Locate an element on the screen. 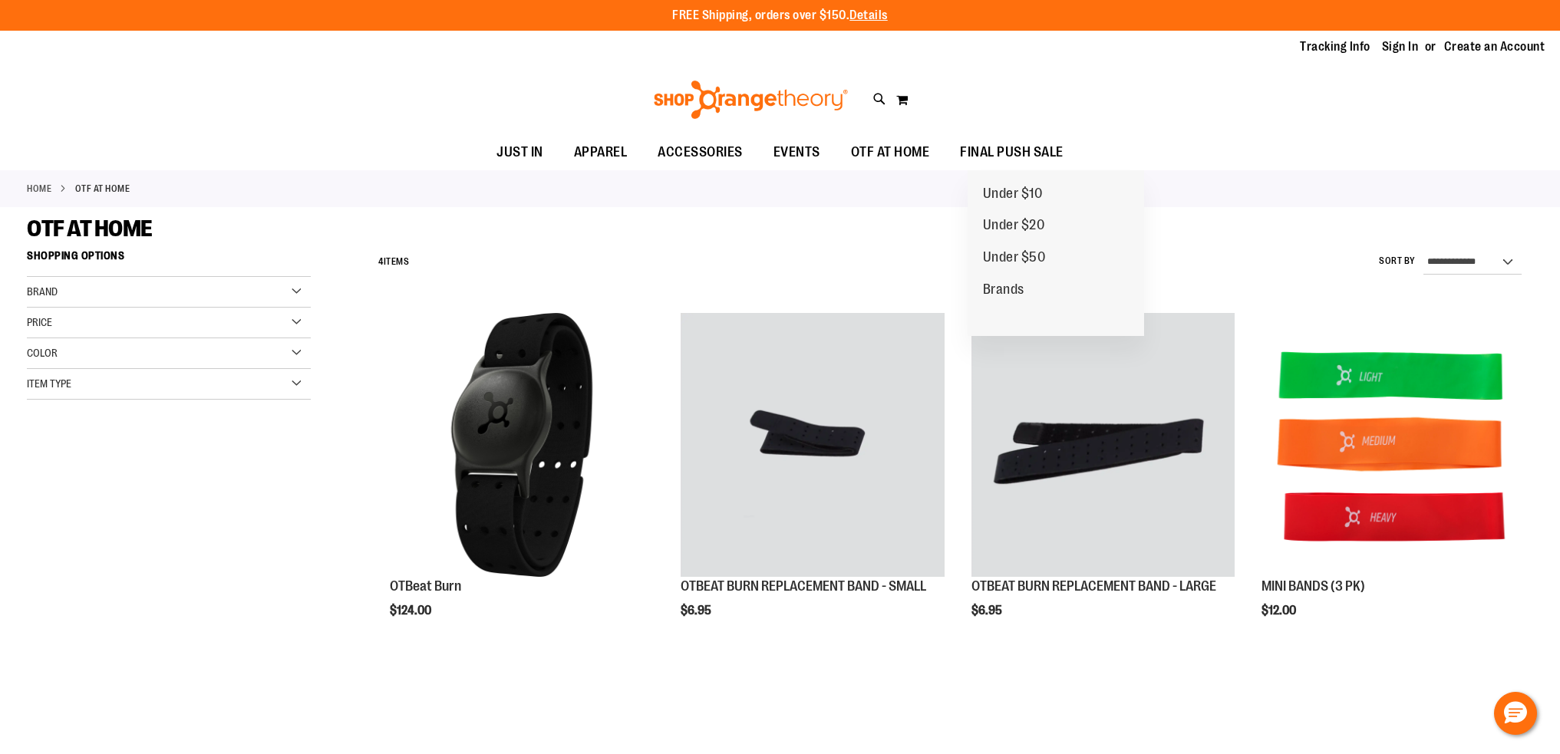  a: FINAL PUSH SALE is located at coordinates (1011, 153).